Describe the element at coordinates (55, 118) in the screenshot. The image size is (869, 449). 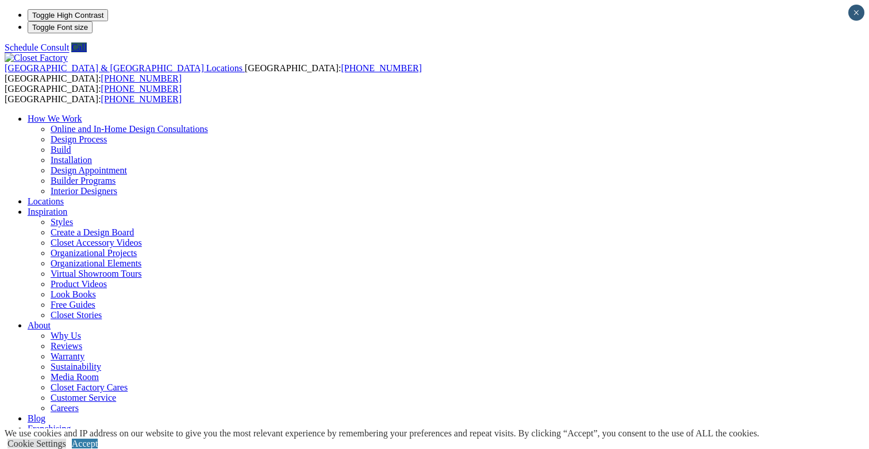
I see `a: How We Work` at that location.